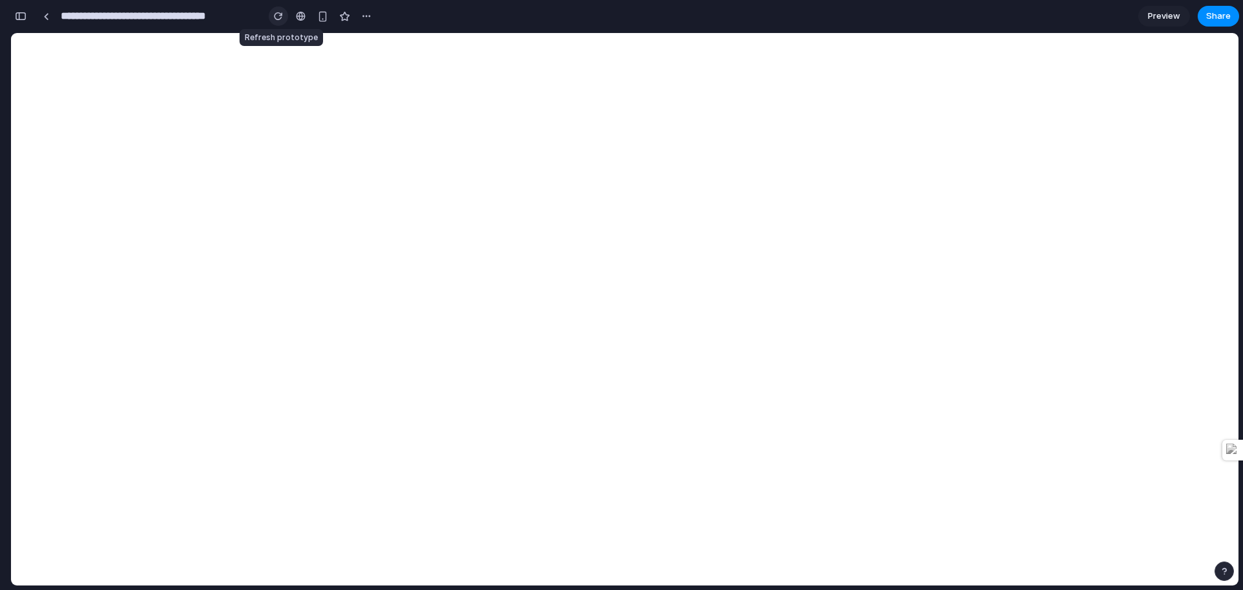 The height and width of the screenshot is (590, 1243). Describe the element at coordinates (1219, 16) in the screenshot. I see `button: Share` at that location.